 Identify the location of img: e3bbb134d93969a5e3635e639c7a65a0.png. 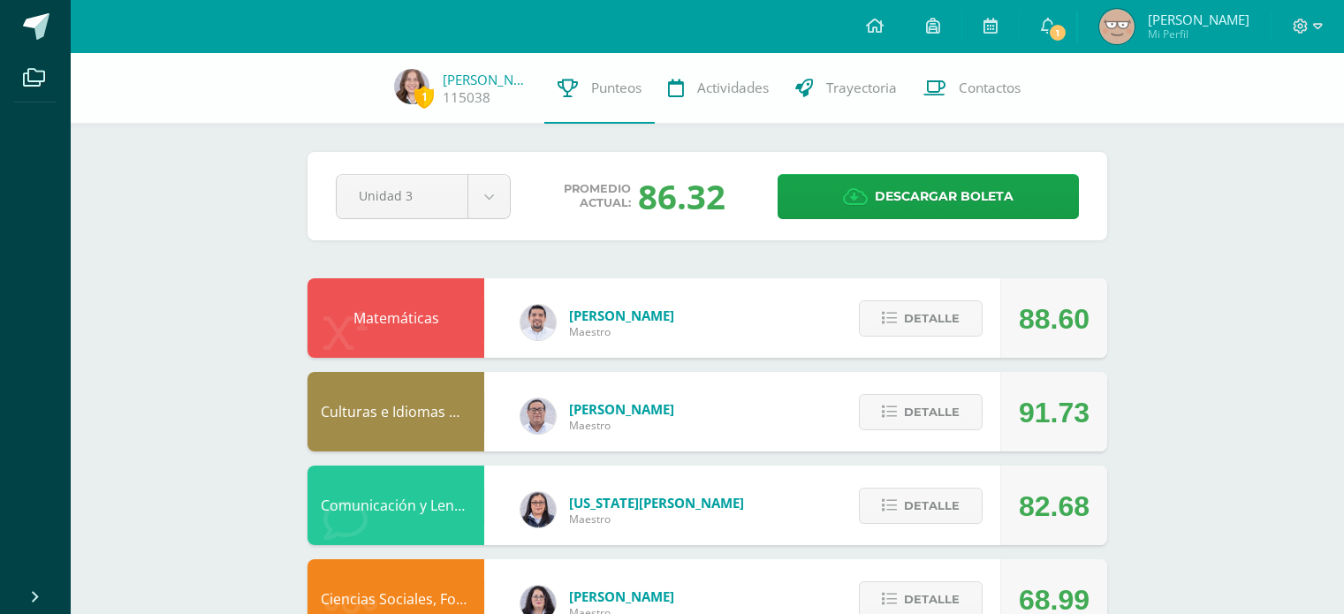
(538, 510).